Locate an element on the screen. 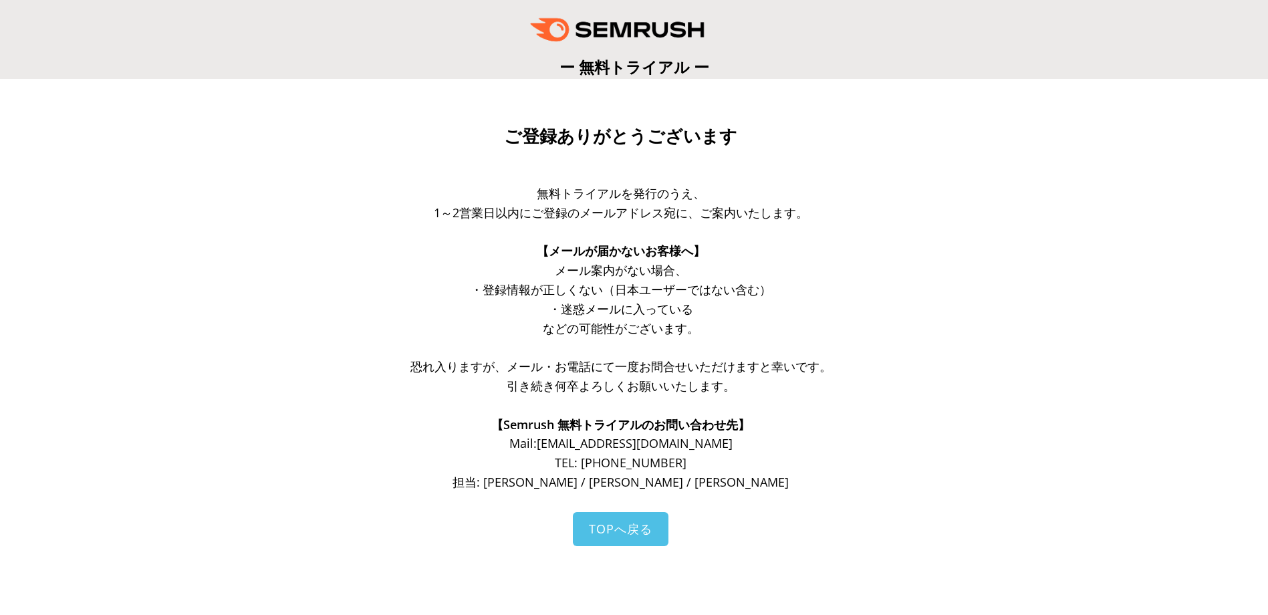  span: メール案内がない場合、 is located at coordinates (621, 270).